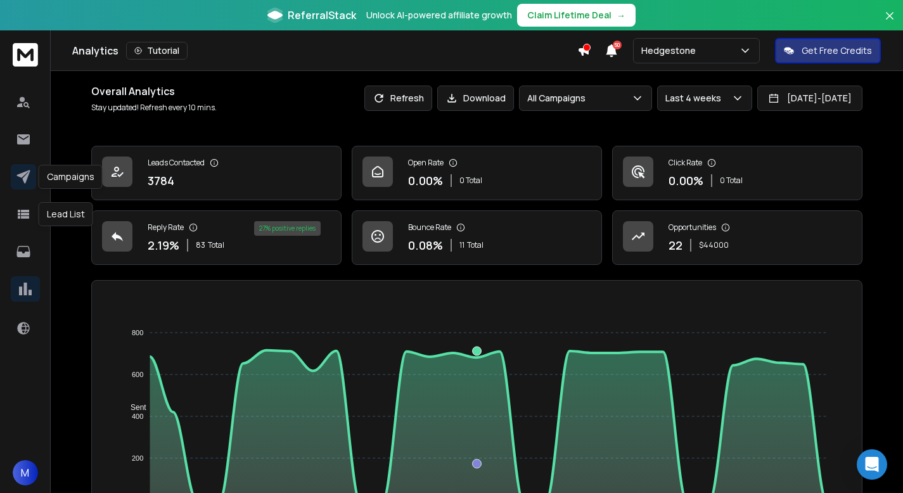 Image resolution: width=903 pixels, height=493 pixels. I want to click on p: All Campaigns, so click(559, 98).